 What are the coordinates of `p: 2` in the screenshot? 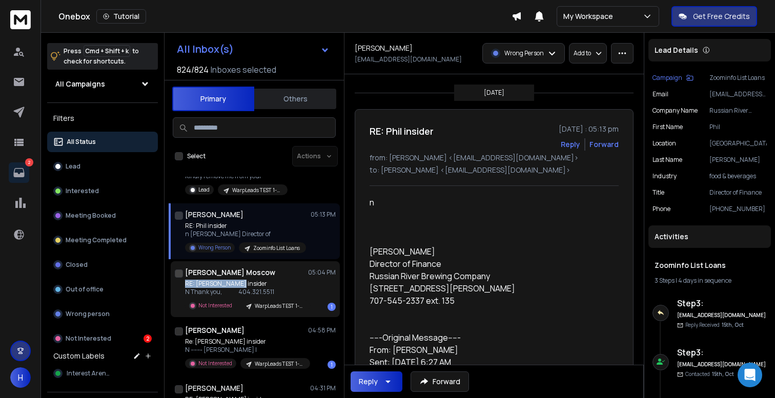 It's located at (29, 162).